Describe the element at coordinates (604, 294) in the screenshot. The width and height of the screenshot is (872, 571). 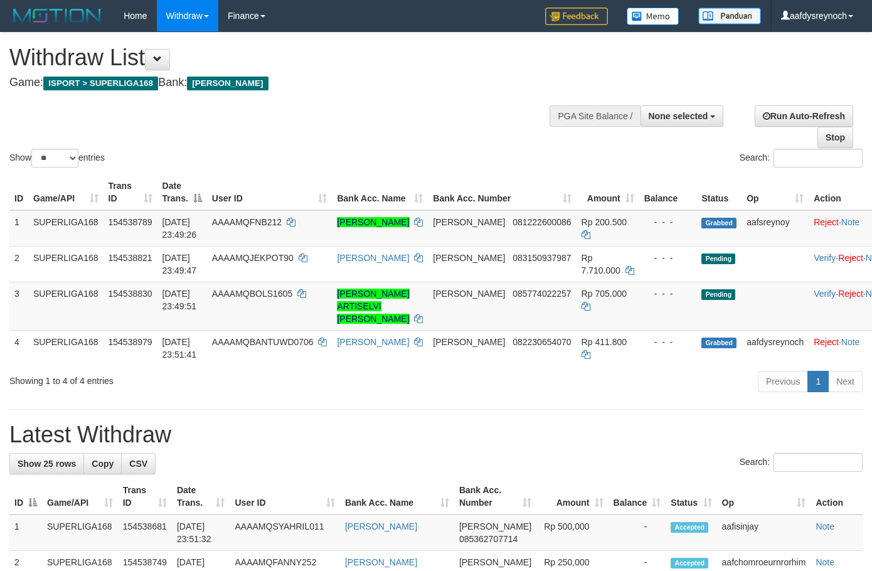
I see `span: Rp 705.000` at that location.